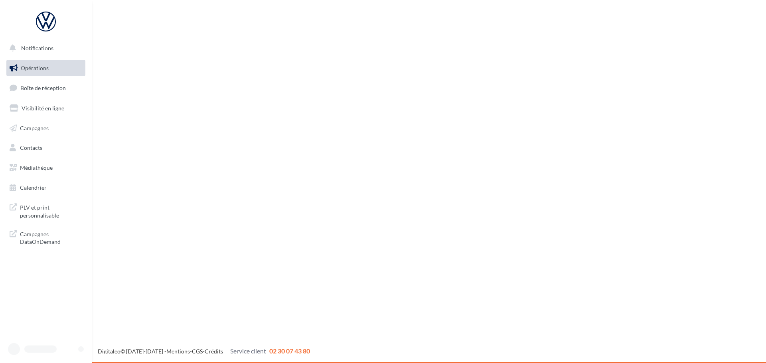 The image size is (766, 363). I want to click on a: Digitaleo, so click(109, 351).